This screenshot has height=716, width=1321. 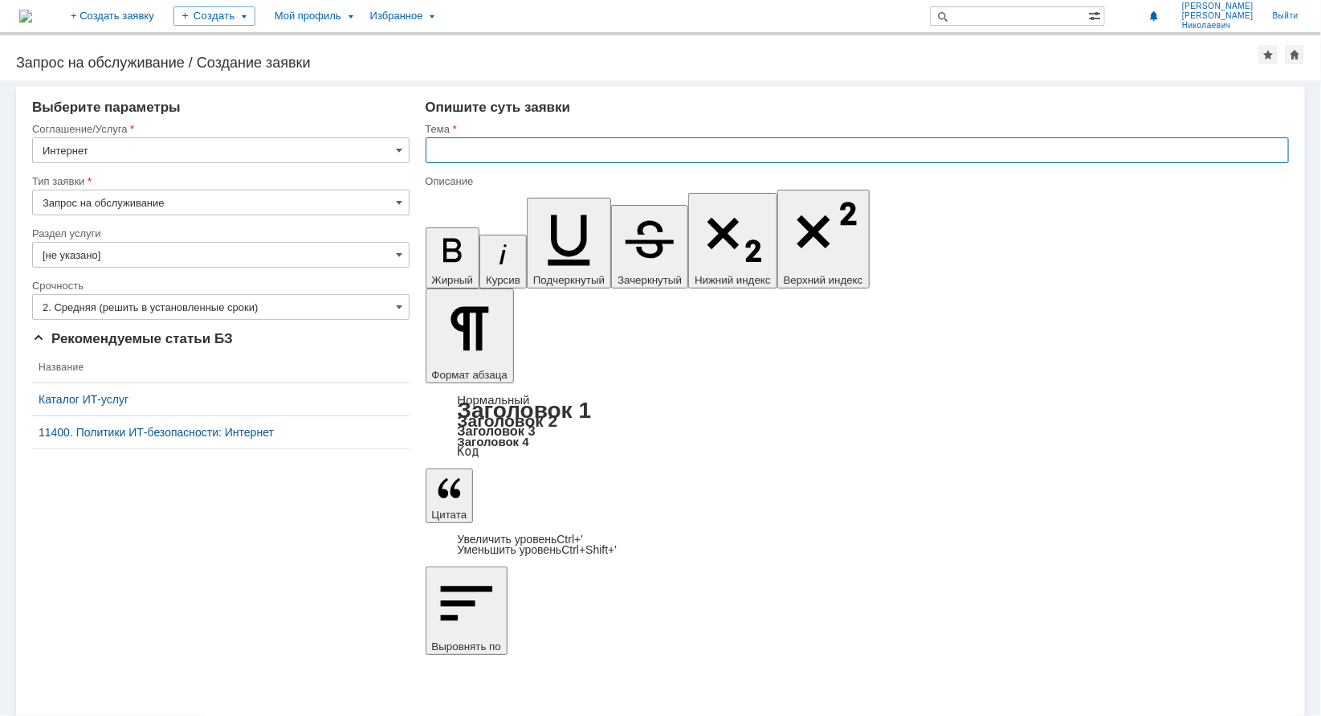 What do you see at coordinates (650, 280) in the screenshot?
I see `span: Зачеркнутый` at bounding box center [650, 280].